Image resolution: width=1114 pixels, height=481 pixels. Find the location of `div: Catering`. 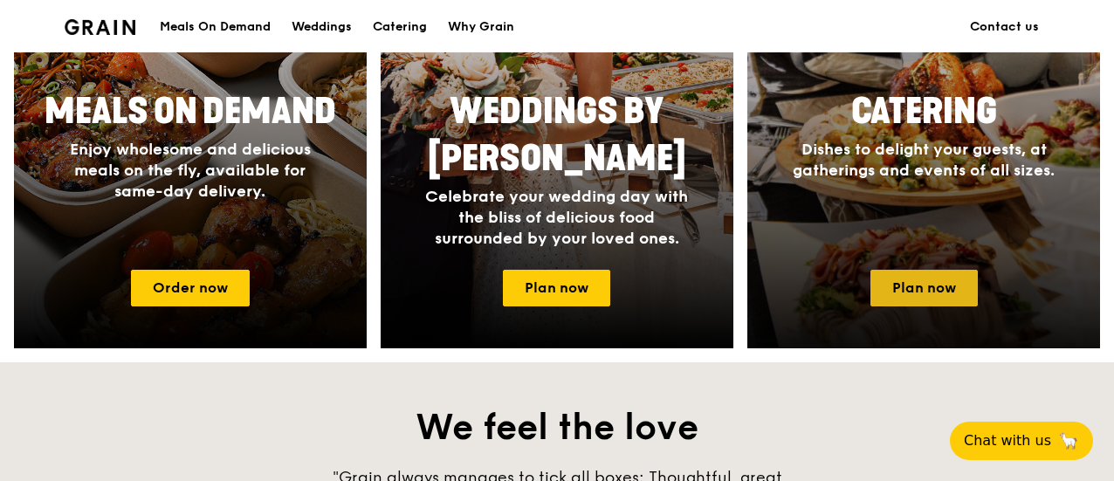

div: Catering is located at coordinates (400, 27).